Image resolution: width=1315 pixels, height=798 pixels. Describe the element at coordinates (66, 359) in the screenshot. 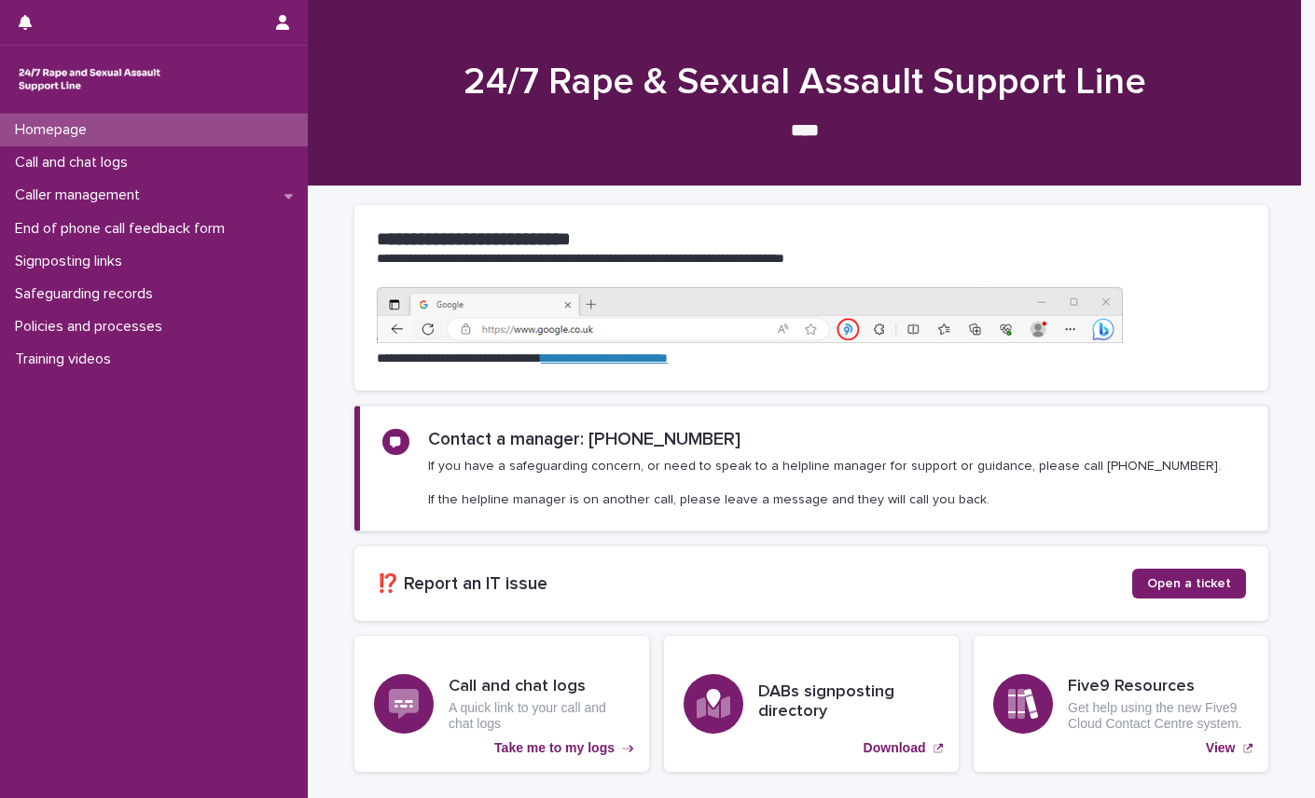

I see `p: Training videos` at that location.